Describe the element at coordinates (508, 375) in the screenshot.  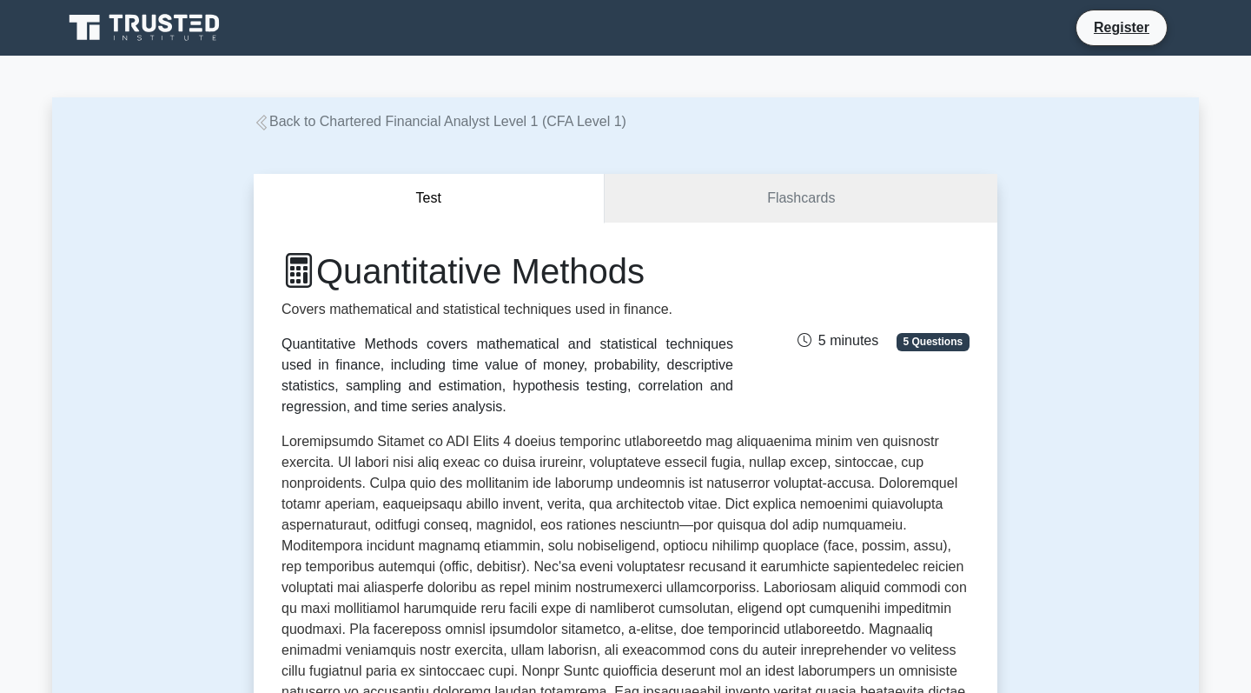
I see `div: Quantitative Methods covers mathematical and statistical techniques used in finance, including ti...` at that location.